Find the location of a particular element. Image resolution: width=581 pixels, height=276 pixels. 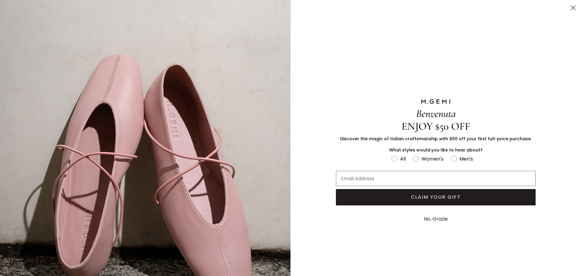

span: ENJOY $50 OFF is located at coordinates (436, 126).